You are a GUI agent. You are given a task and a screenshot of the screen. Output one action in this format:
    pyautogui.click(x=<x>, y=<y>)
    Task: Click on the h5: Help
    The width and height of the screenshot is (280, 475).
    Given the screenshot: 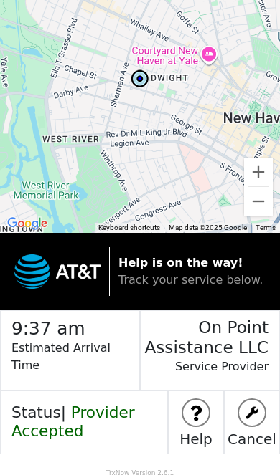 What is the action you would take?
    pyautogui.click(x=196, y=439)
    